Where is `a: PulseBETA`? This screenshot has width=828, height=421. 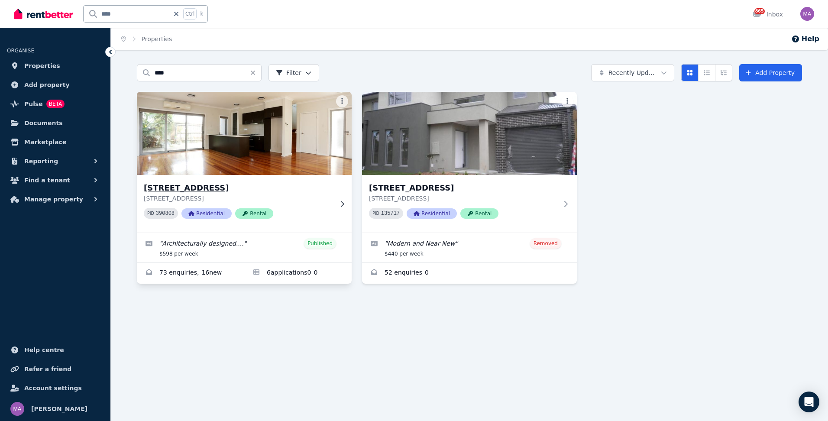
a: PulseBETA is located at coordinates (55, 104).